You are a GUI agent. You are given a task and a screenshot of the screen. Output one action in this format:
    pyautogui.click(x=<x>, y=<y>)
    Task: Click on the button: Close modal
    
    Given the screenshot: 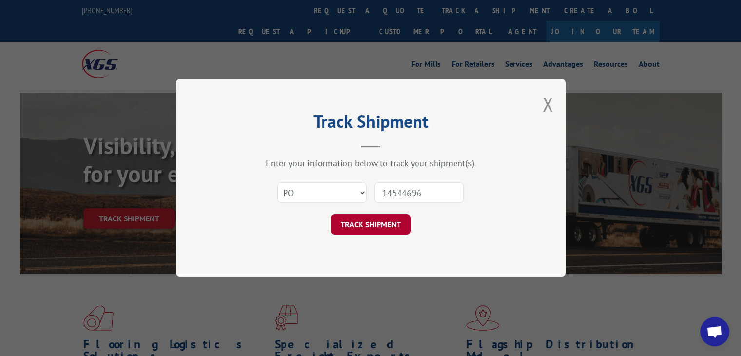 What is the action you would take?
    pyautogui.click(x=548, y=104)
    